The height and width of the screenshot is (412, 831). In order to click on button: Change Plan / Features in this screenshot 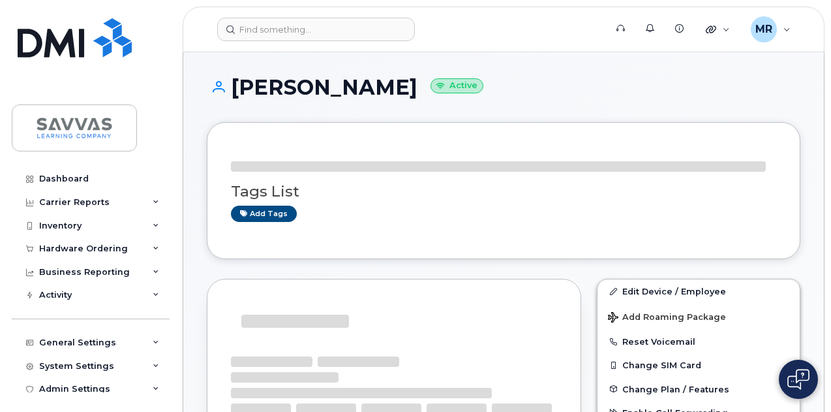, I will do `click(699, 389)`.